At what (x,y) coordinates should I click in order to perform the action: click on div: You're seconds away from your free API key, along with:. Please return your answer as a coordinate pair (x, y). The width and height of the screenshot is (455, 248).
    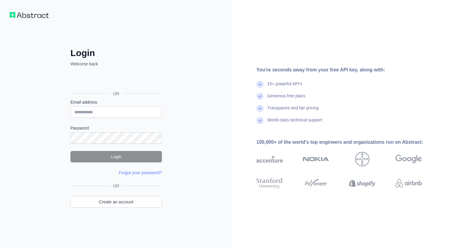
    Looking at the image, I should click on (349, 70).